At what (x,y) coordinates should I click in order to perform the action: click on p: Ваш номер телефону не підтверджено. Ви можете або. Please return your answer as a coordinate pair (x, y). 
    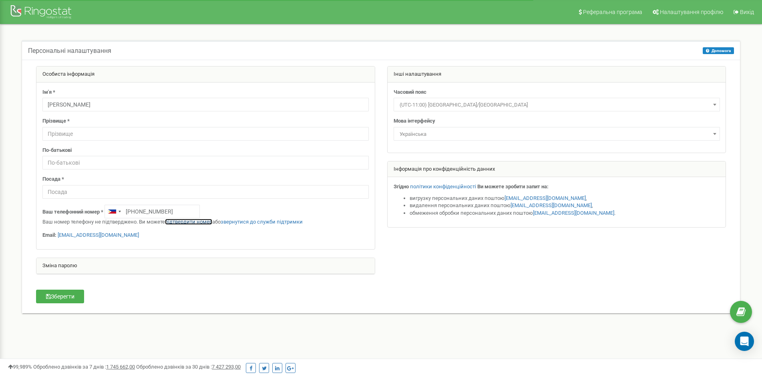
    Looking at the image, I should click on (205, 222).